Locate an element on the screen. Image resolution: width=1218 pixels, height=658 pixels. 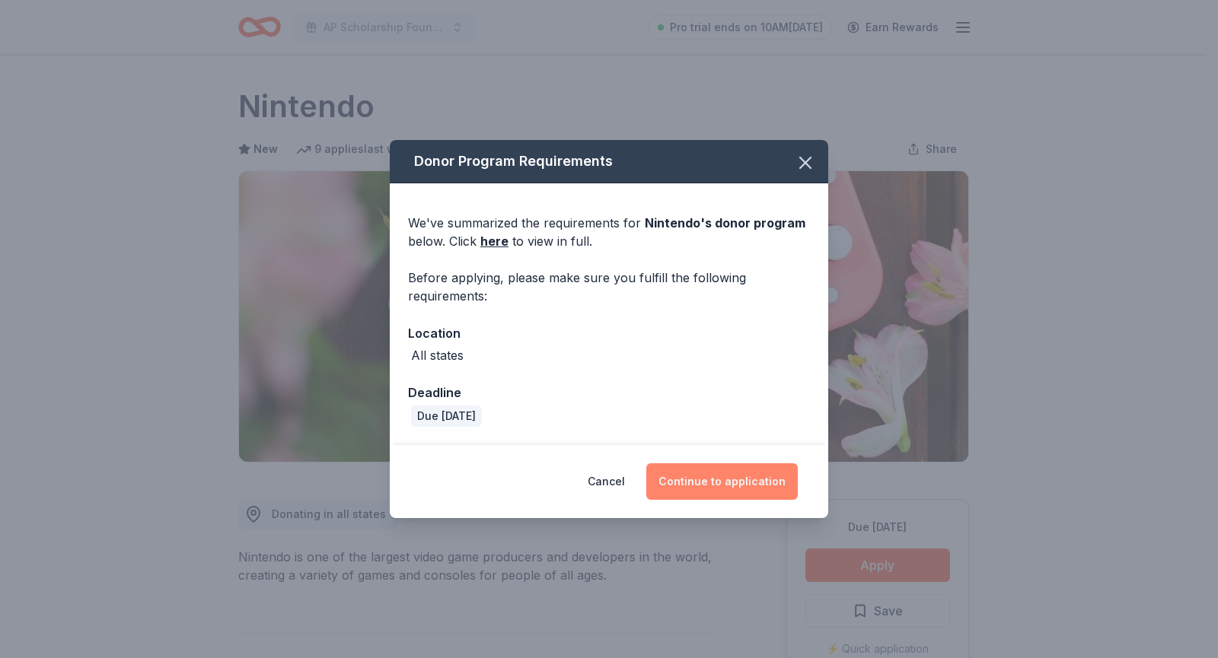
div: All states is located at coordinates (437, 355).